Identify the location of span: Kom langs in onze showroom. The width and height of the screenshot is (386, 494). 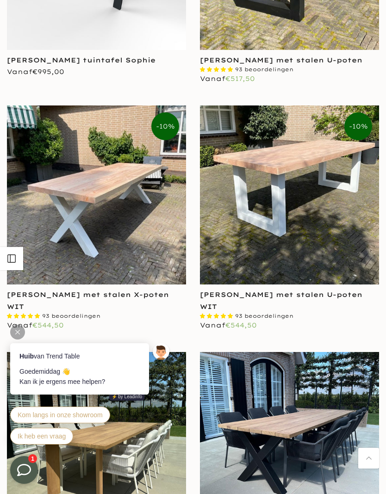
(59, 116).